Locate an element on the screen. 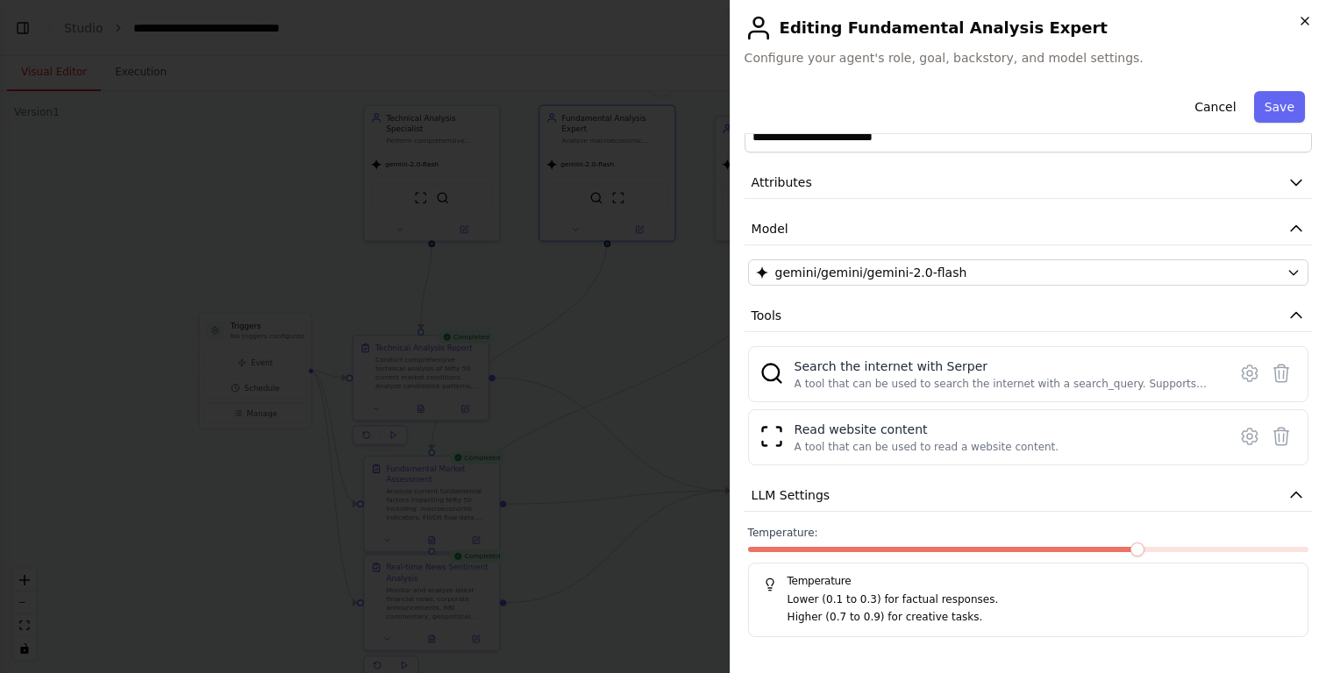 Image resolution: width=1326 pixels, height=673 pixels. img: ScrapeWebsiteTool is located at coordinates (772, 437).